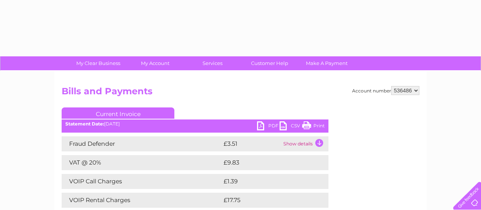 The image size is (481, 210). What do you see at coordinates (270, 63) in the screenshot?
I see `a: Customer Help` at bounding box center [270, 63].